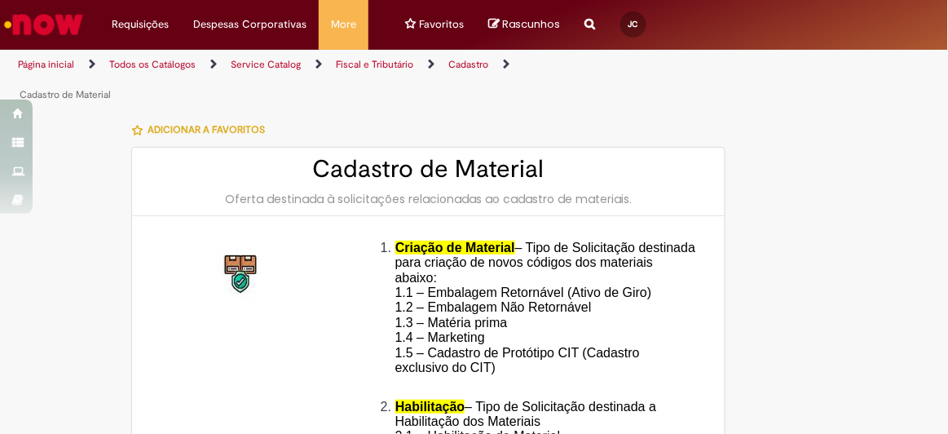 The image size is (948, 434). Describe the element at coordinates (343, 24) in the screenshot. I see `span: More` at that location.